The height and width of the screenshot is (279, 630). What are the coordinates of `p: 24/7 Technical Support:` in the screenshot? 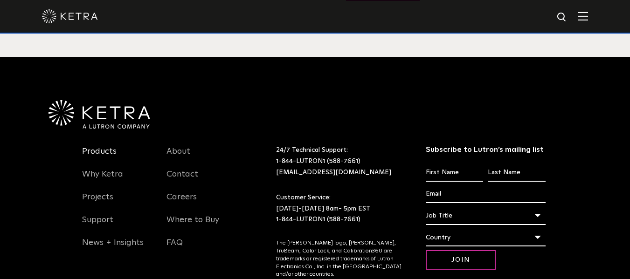 It's located at (339, 161).